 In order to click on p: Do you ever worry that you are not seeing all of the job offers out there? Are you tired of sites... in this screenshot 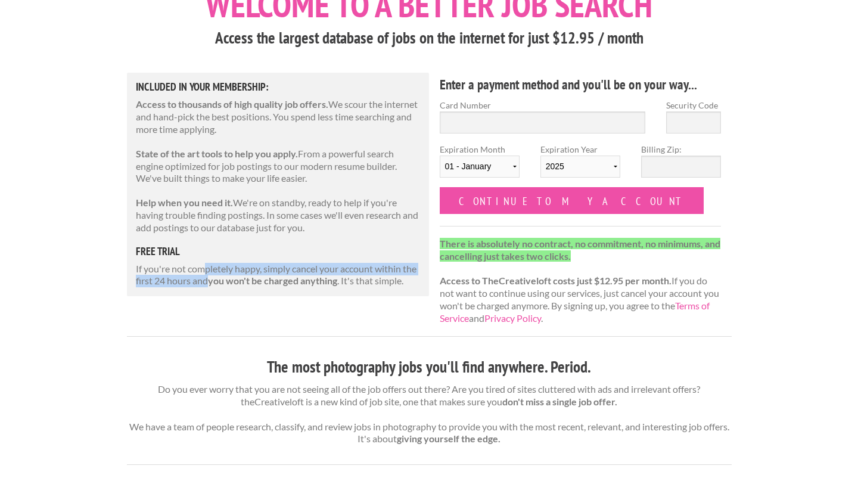, I will do `click(429, 414)`.